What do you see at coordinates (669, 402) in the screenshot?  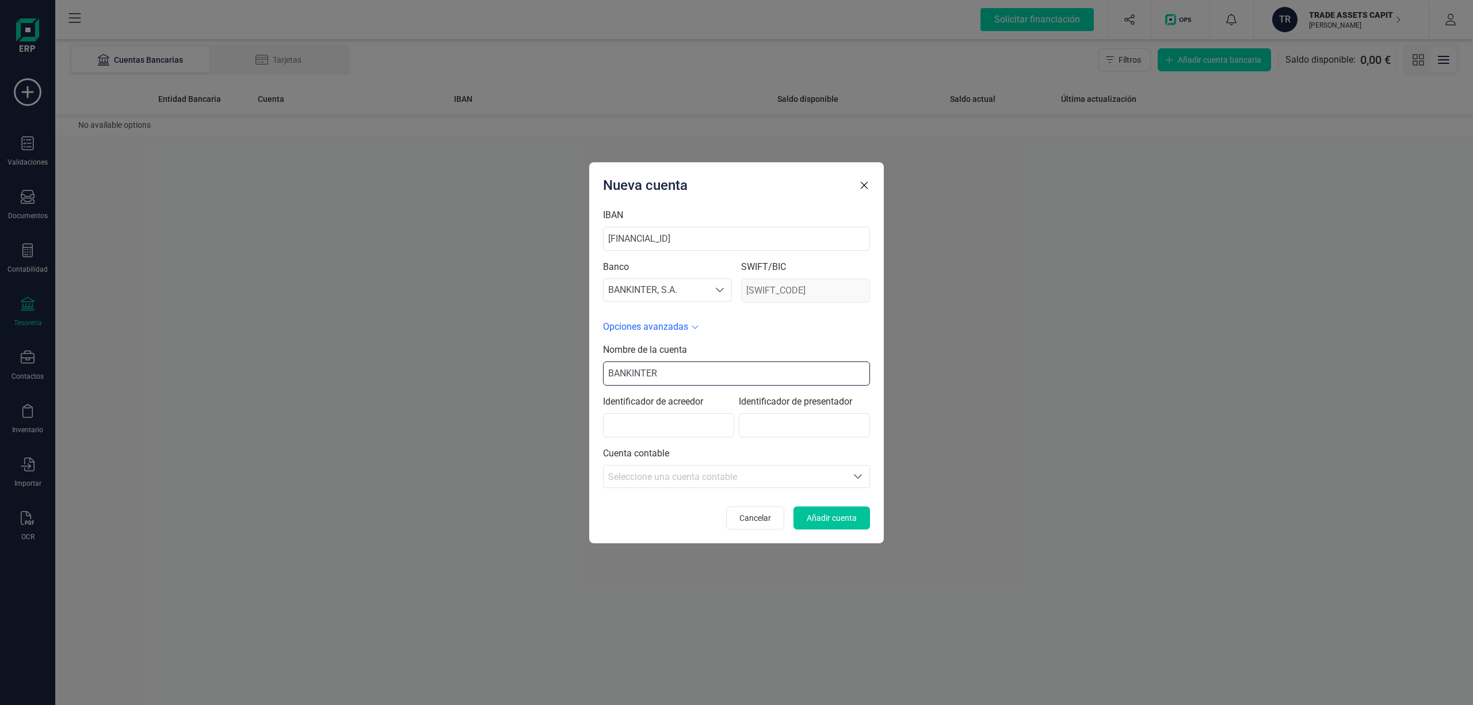 I see `span: Identificador de acreedor` at bounding box center [669, 402].